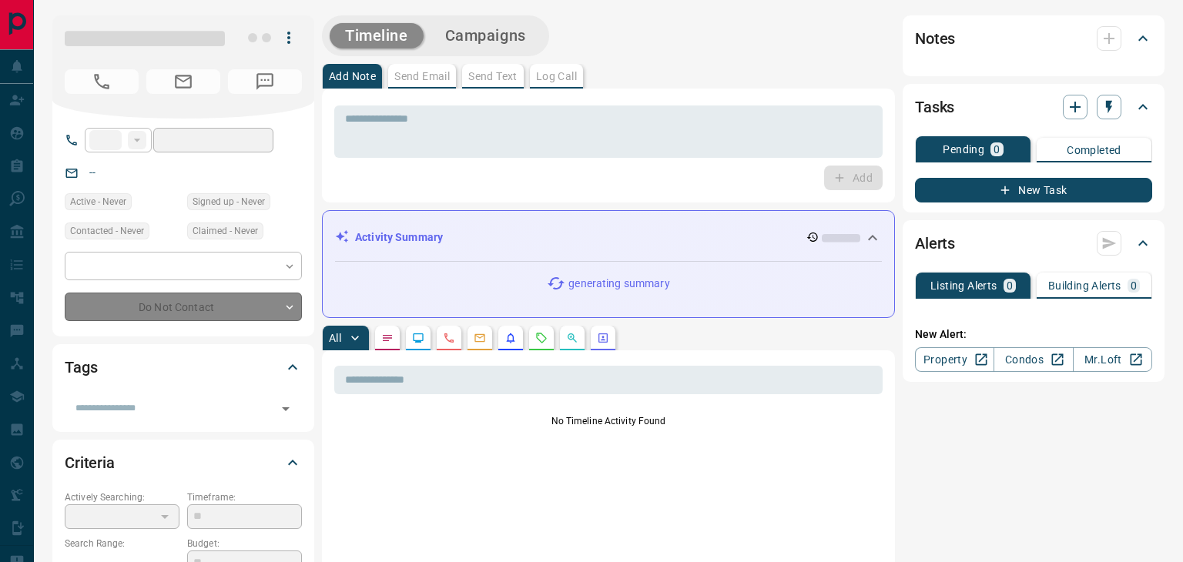  I want to click on span: Contacted - Never, so click(107, 231).